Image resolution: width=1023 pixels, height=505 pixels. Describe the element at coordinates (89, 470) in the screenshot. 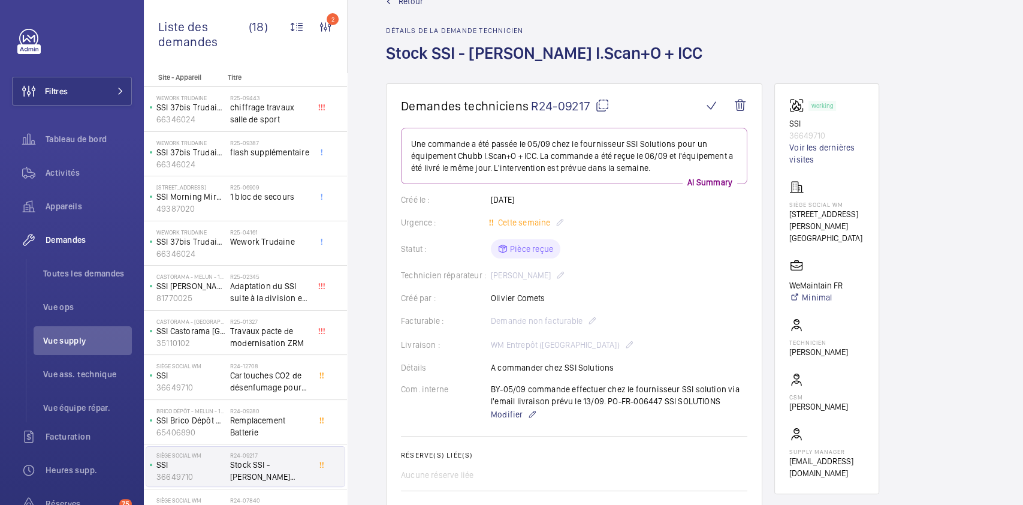

I see `span: Heures supp.` at that location.